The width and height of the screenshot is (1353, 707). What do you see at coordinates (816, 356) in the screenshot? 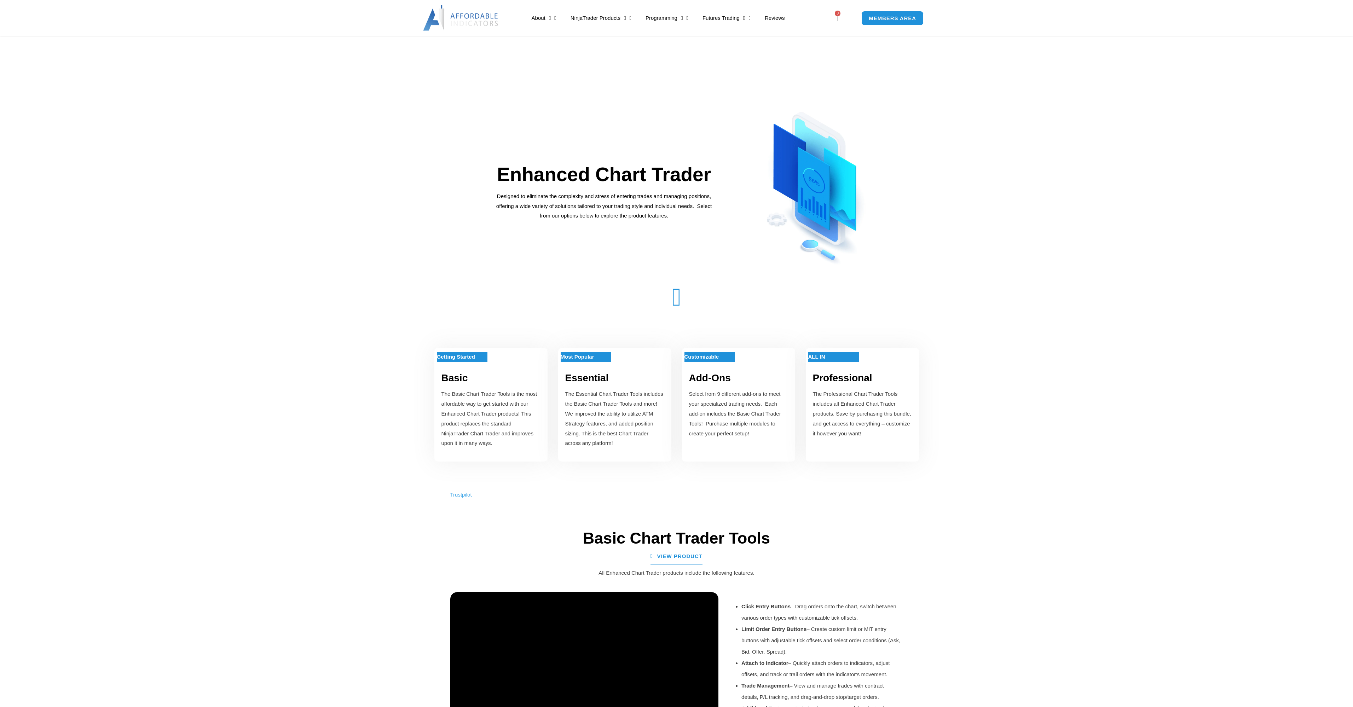
I see `strong: ALL IN` at bounding box center [816, 356].